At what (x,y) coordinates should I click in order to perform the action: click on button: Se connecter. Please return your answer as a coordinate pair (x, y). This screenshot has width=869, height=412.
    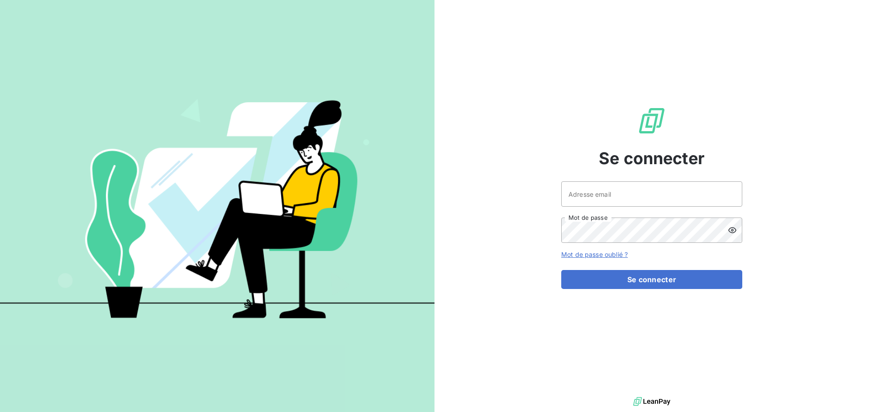
    Looking at the image, I should click on (652, 280).